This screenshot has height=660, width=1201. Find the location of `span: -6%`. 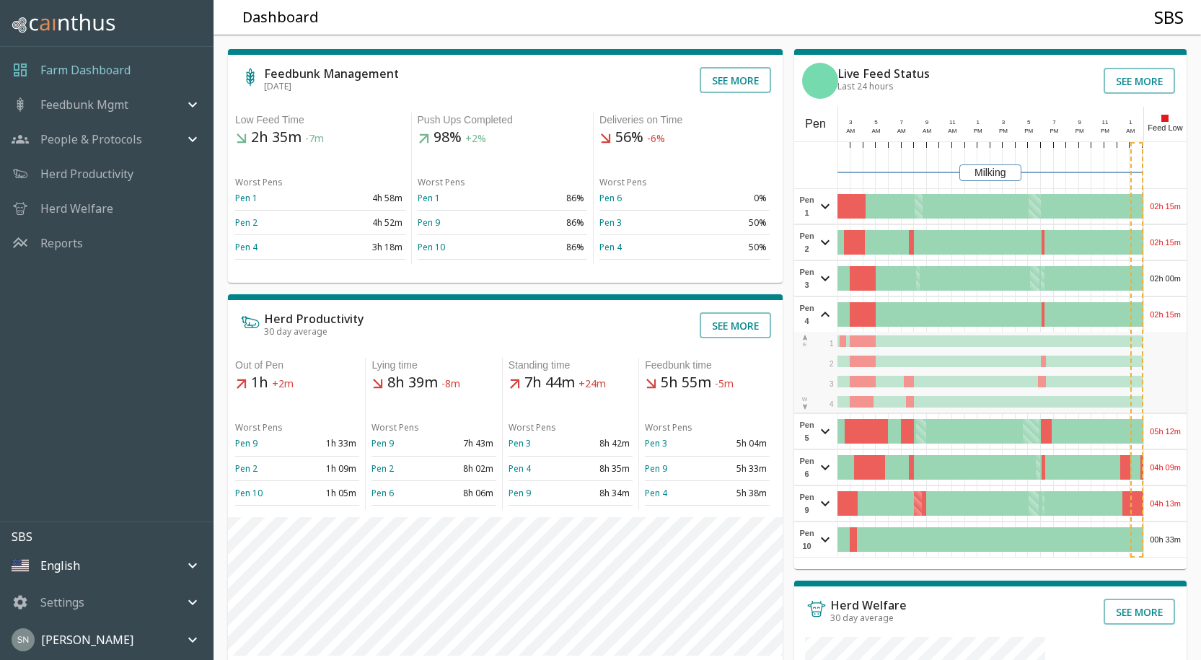

span: -6% is located at coordinates (656, 138).